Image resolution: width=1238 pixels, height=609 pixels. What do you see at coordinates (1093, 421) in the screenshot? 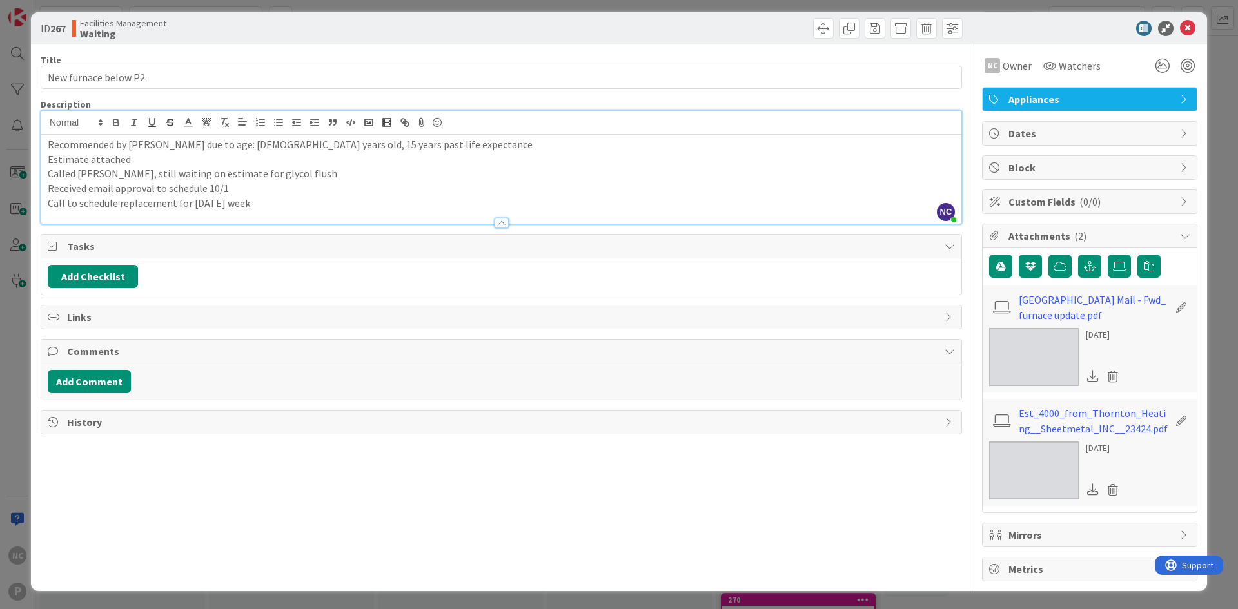
I see `a: Est_4000_from_Thornton_Heating__Sheetmetal_INC__23424.pdf` at bounding box center [1093, 421].